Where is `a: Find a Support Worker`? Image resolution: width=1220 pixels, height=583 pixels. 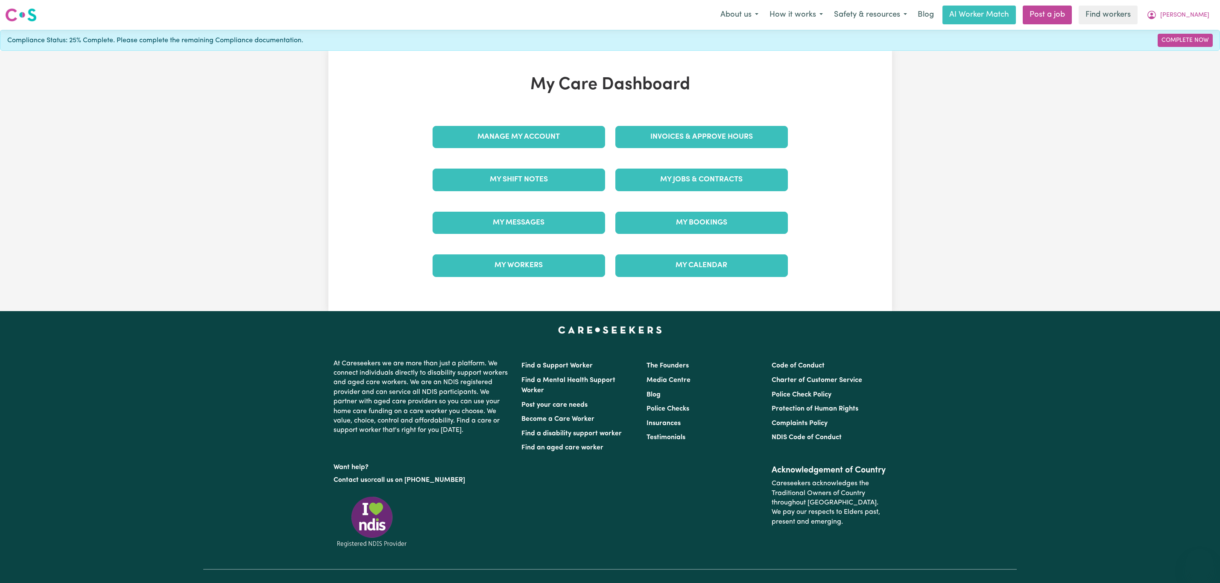 a: Find a Support Worker is located at coordinates (557, 366).